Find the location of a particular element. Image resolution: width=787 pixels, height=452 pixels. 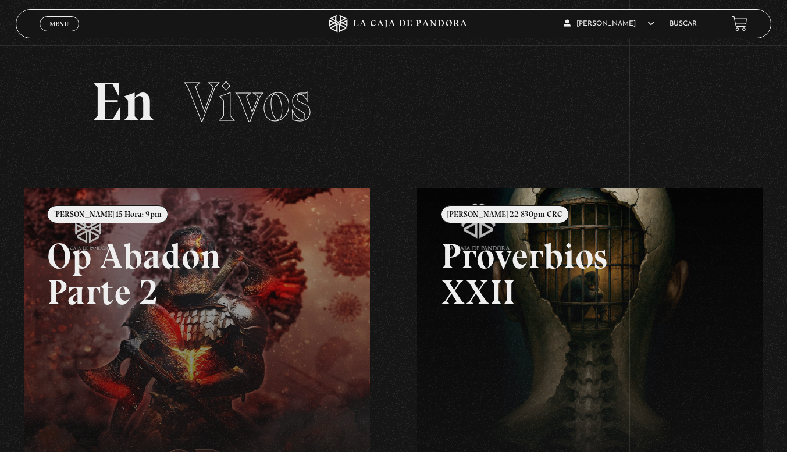

a: Buscar is located at coordinates (683, 24).